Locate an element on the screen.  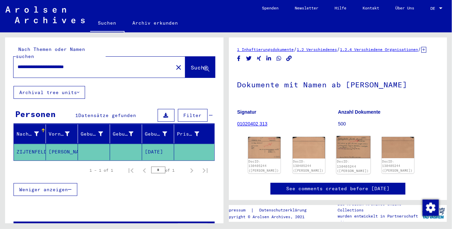
button: Suche is located at coordinates (200, 67).